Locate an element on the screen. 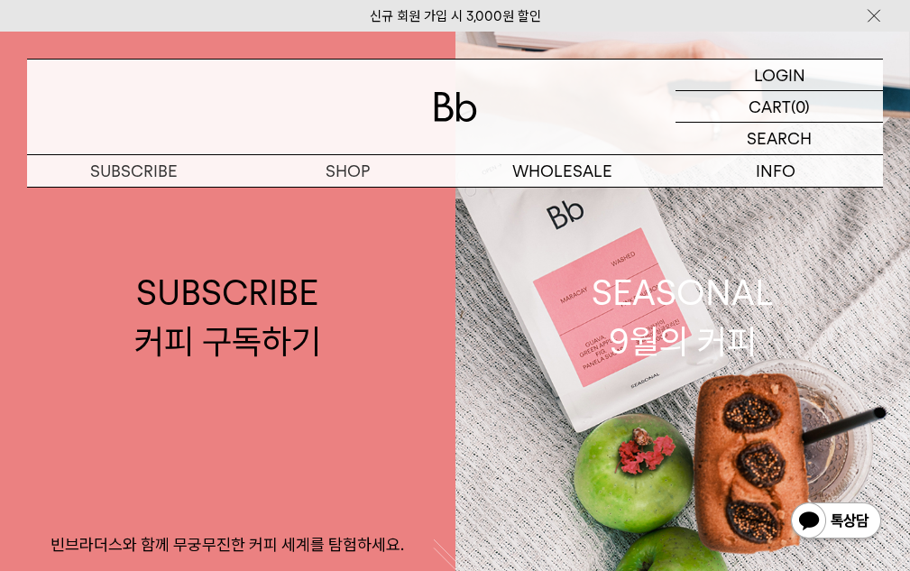  a: 신규 회원 가입 시 3,000원 할인 is located at coordinates (456, 16).